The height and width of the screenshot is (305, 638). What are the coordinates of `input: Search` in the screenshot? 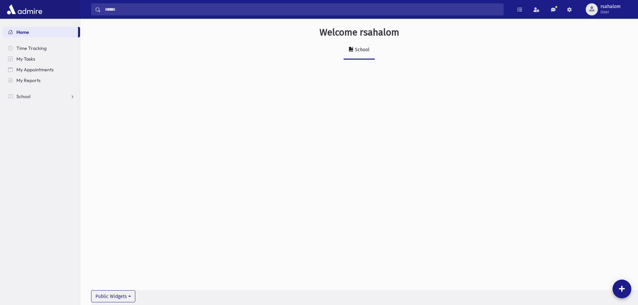 It's located at (302, 9).